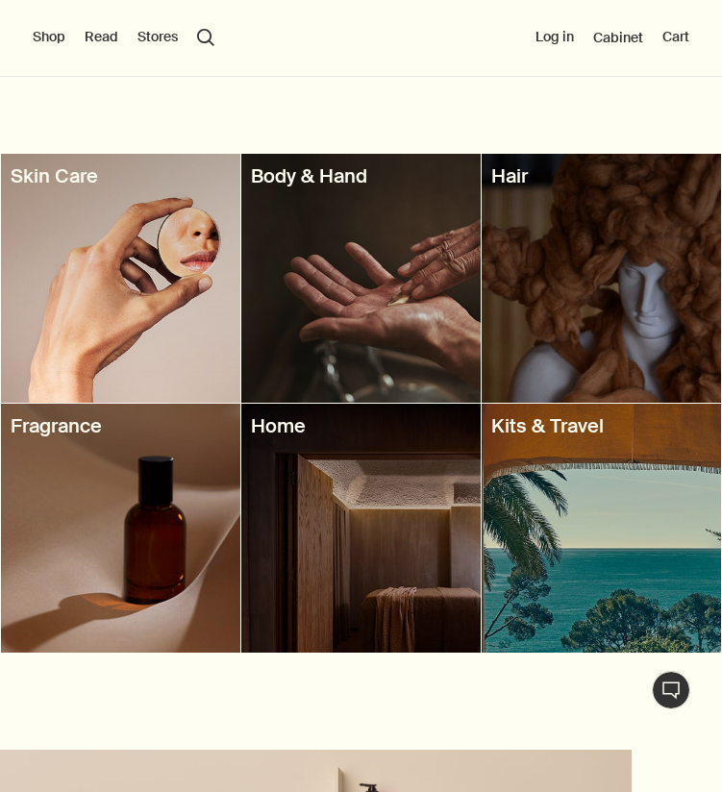  Describe the element at coordinates (120, 176) in the screenshot. I see `h3: Skin Care` at that location.